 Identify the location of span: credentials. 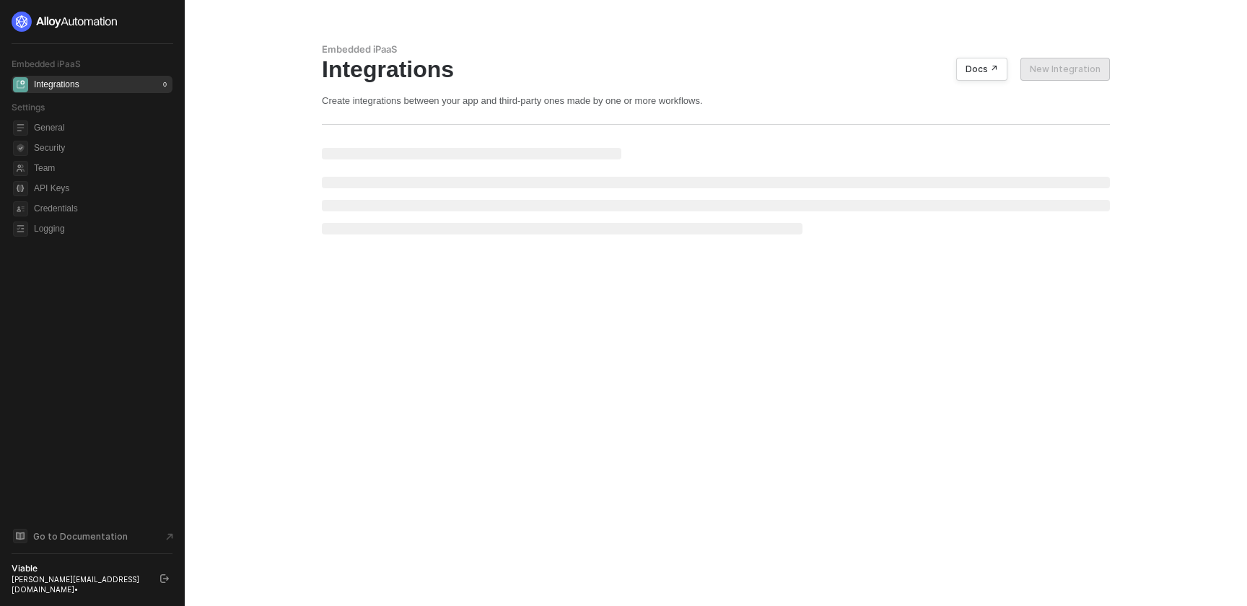
(20, 209).